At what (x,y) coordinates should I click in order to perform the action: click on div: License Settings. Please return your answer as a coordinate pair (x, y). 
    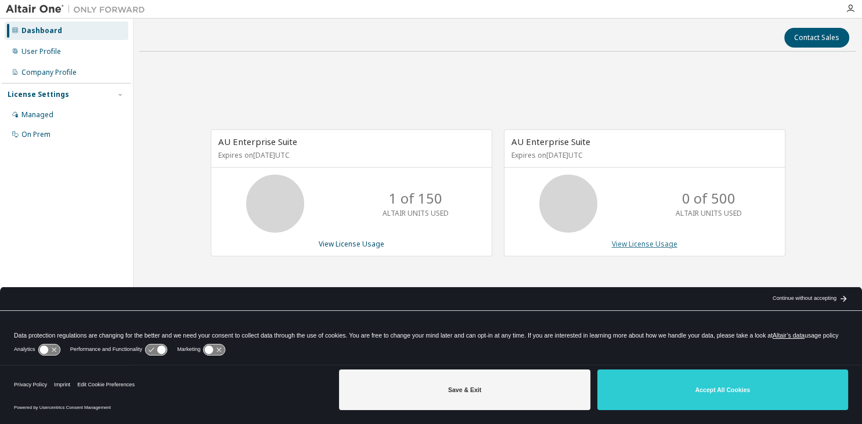
    Looking at the image, I should click on (38, 95).